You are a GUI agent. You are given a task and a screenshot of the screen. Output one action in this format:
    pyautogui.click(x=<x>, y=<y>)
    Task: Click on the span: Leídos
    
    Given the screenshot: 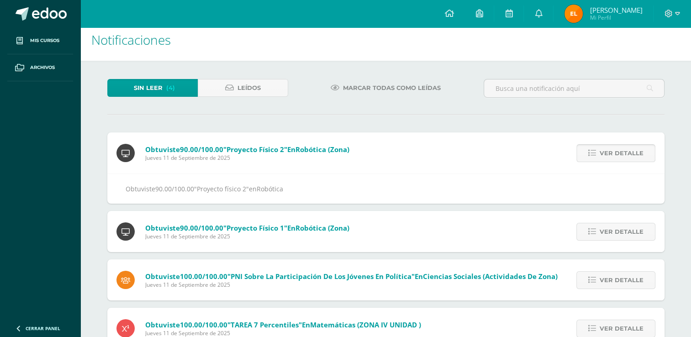 What is the action you would take?
    pyautogui.click(x=249, y=88)
    